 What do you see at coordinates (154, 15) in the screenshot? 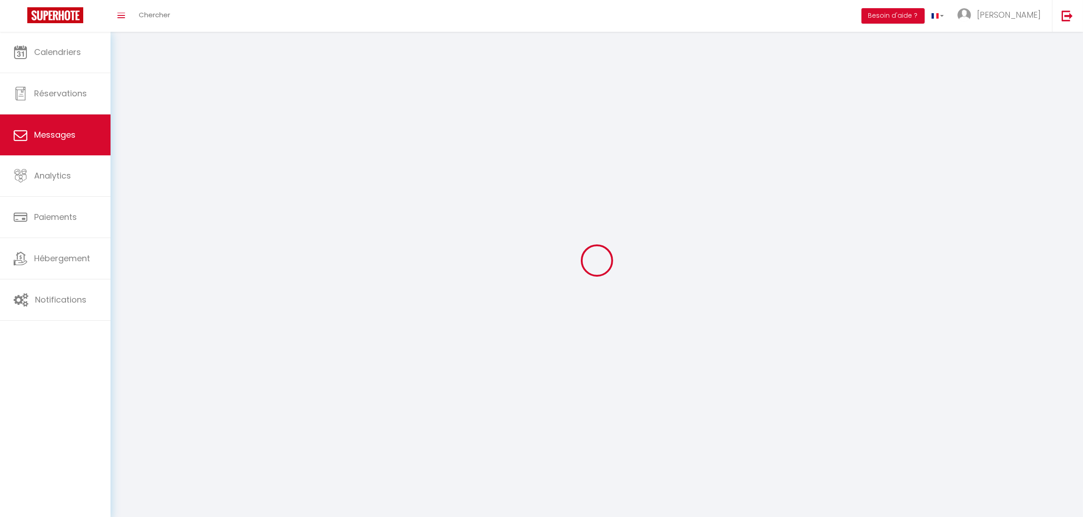
I see `span: Chercher` at bounding box center [154, 15].